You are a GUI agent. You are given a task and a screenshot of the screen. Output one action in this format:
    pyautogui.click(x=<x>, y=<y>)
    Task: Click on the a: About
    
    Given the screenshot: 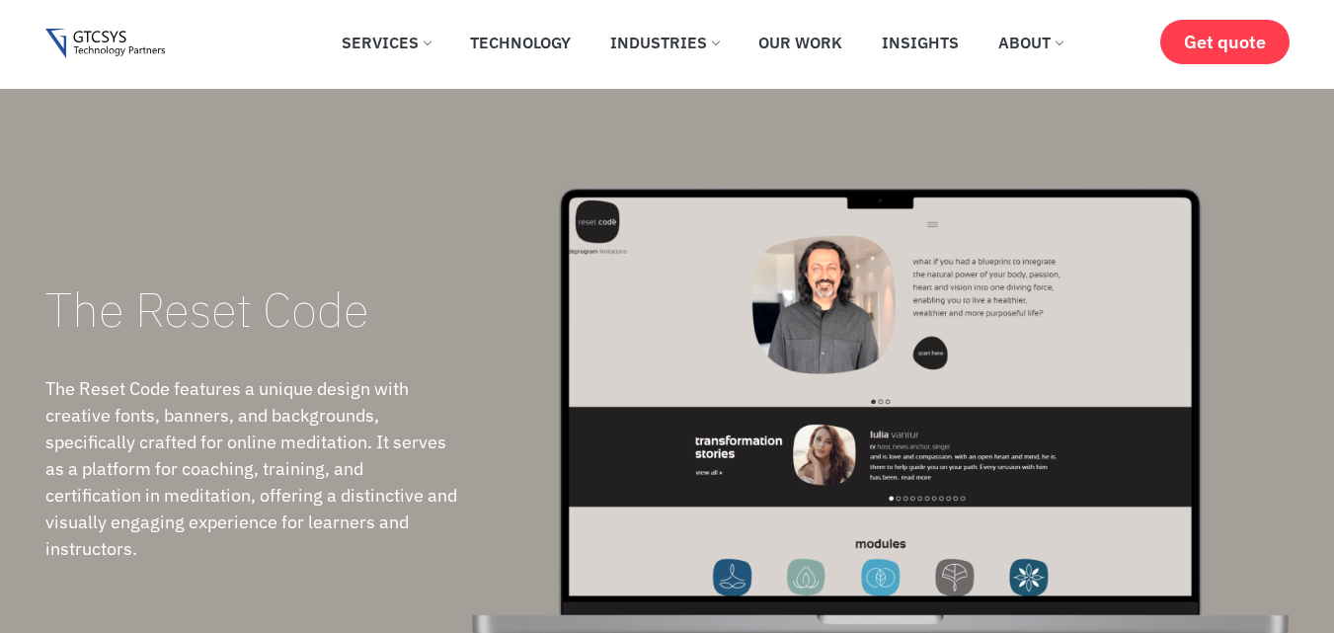 What is the action you would take?
    pyautogui.click(x=1030, y=42)
    